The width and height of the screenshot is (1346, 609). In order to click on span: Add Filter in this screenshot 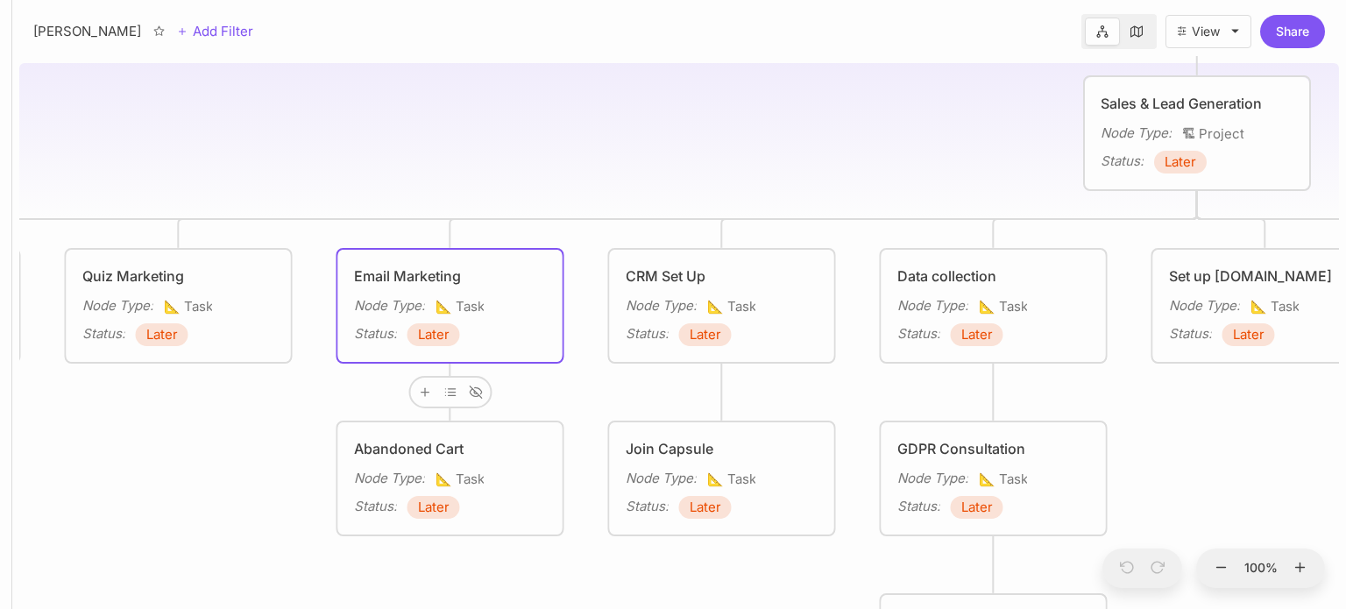, I will do `click(220, 32)`.